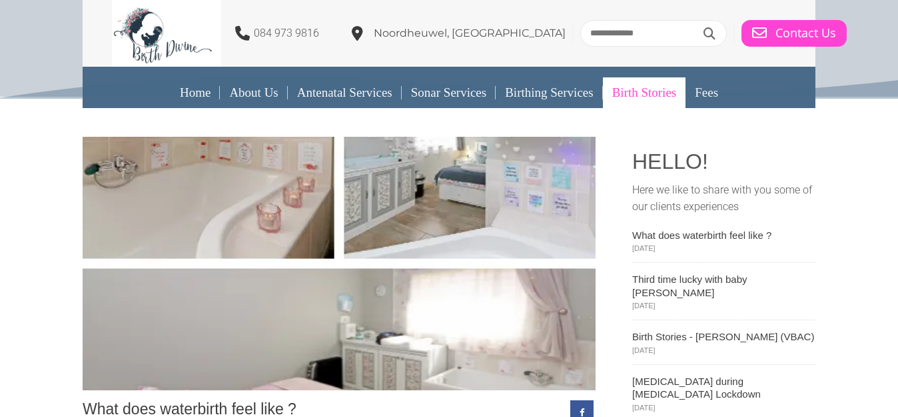  Describe the element at coordinates (724, 198) in the screenshot. I see `p: Here we like to share with you some of our clients experiences` at that location.